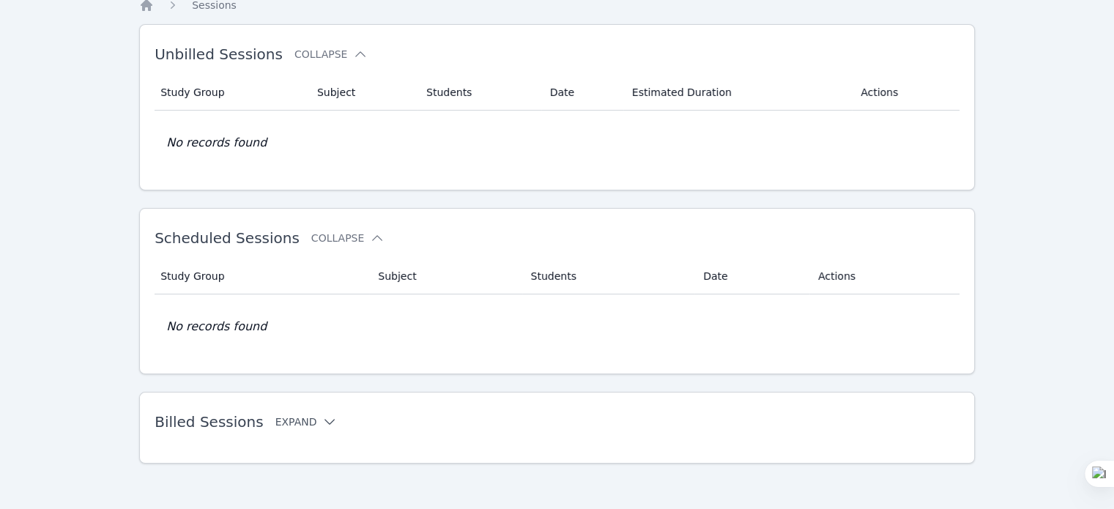  I want to click on span: Unbilled Sessions, so click(218, 54).